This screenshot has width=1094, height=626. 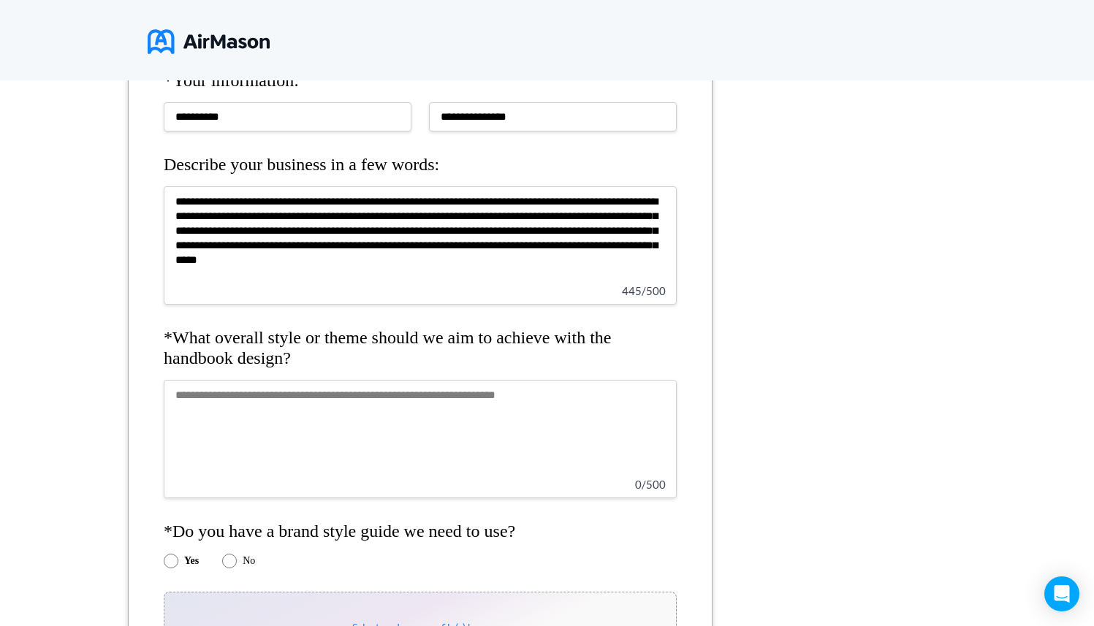 What do you see at coordinates (420, 532) in the screenshot?
I see `h4: *Do you have a brand style guide we need to use?` at bounding box center [420, 532].